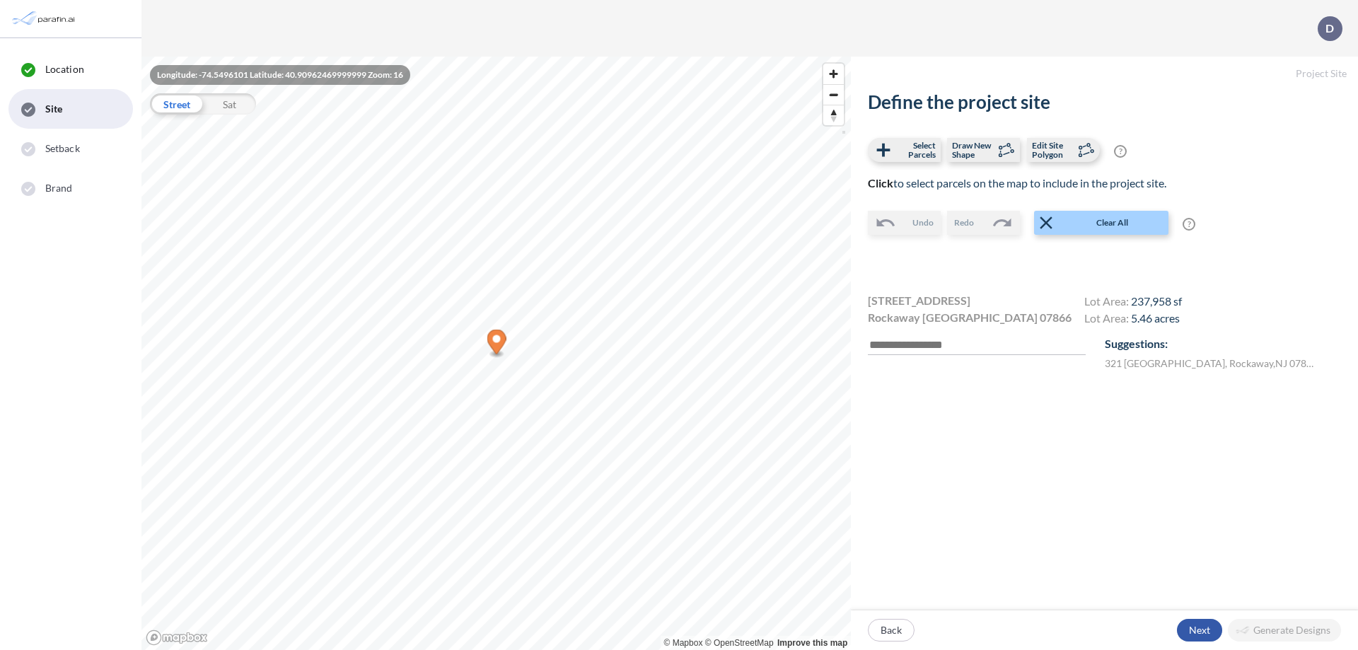  What do you see at coordinates (280, 75) in the screenshot?
I see `div: Longitude: -74.5496101 Latitude: 40.90962469999999 Zoom: 16` at bounding box center [280, 75].